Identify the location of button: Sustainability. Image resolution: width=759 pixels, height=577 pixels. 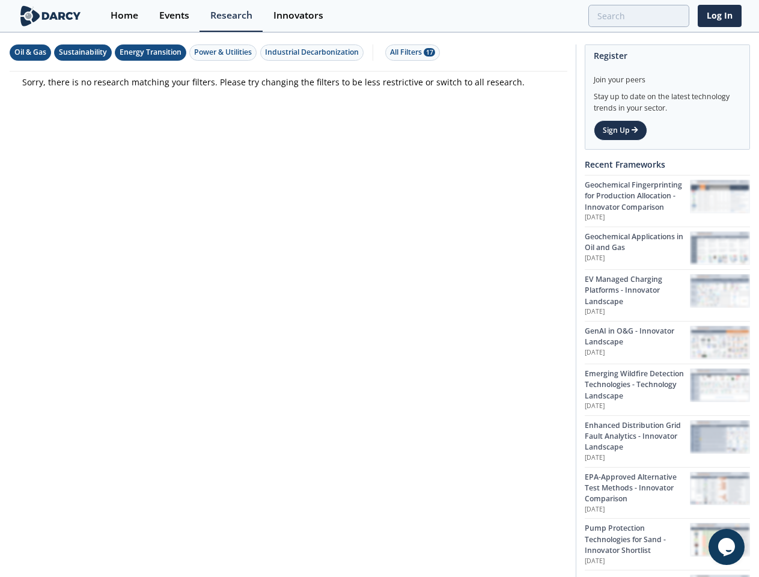
(83, 52).